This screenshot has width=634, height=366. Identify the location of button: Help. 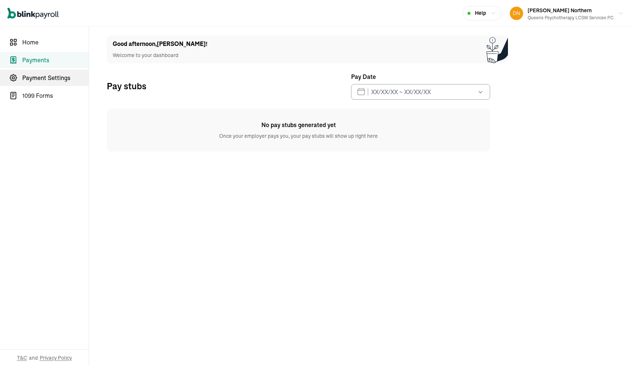
(482, 13).